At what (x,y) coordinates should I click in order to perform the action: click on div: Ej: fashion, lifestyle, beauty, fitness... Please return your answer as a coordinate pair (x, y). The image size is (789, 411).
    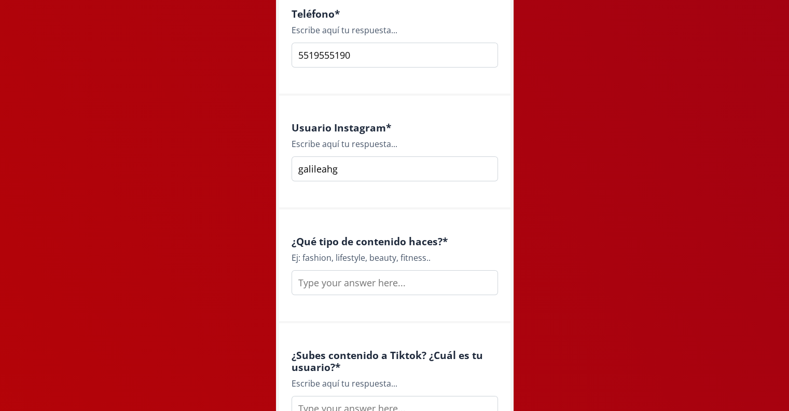
    Looking at the image, I should click on (395, 257).